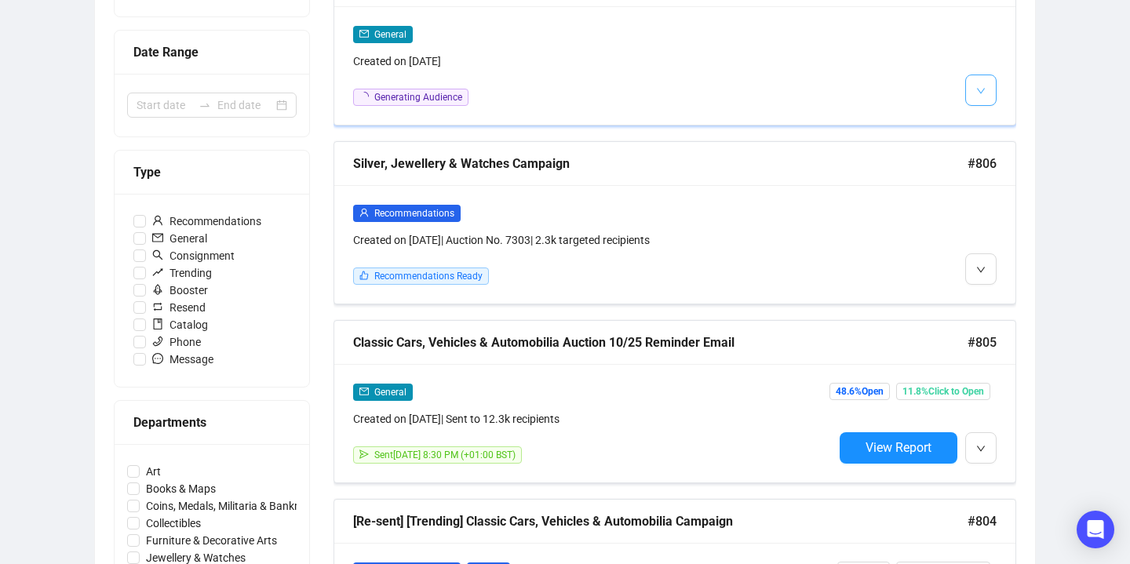 This screenshot has height=564, width=1130. What do you see at coordinates (158, 272) in the screenshot?
I see `span: rise` at bounding box center [158, 272].